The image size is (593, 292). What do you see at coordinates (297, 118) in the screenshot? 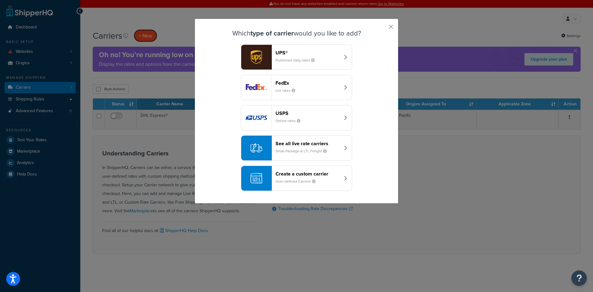
I see `button: usps logoUSPSOnline rates` at bounding box center [297, 118].